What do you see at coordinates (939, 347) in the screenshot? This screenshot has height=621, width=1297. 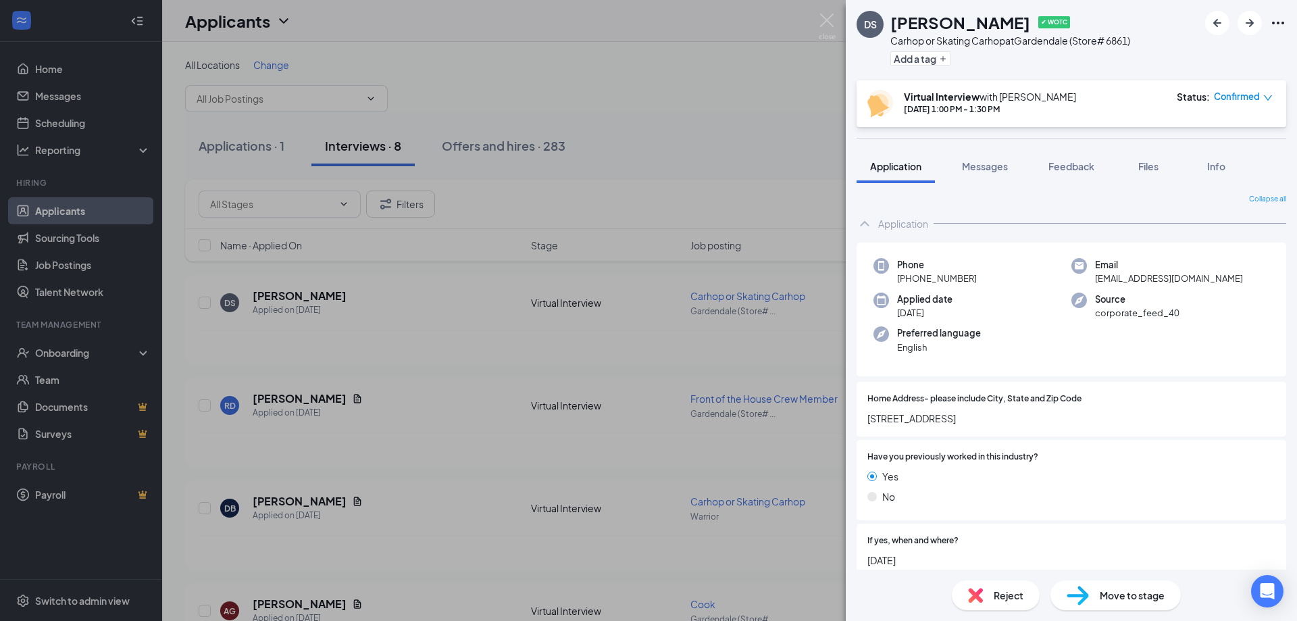 I see `span: English` at bounding box center [939, 347].